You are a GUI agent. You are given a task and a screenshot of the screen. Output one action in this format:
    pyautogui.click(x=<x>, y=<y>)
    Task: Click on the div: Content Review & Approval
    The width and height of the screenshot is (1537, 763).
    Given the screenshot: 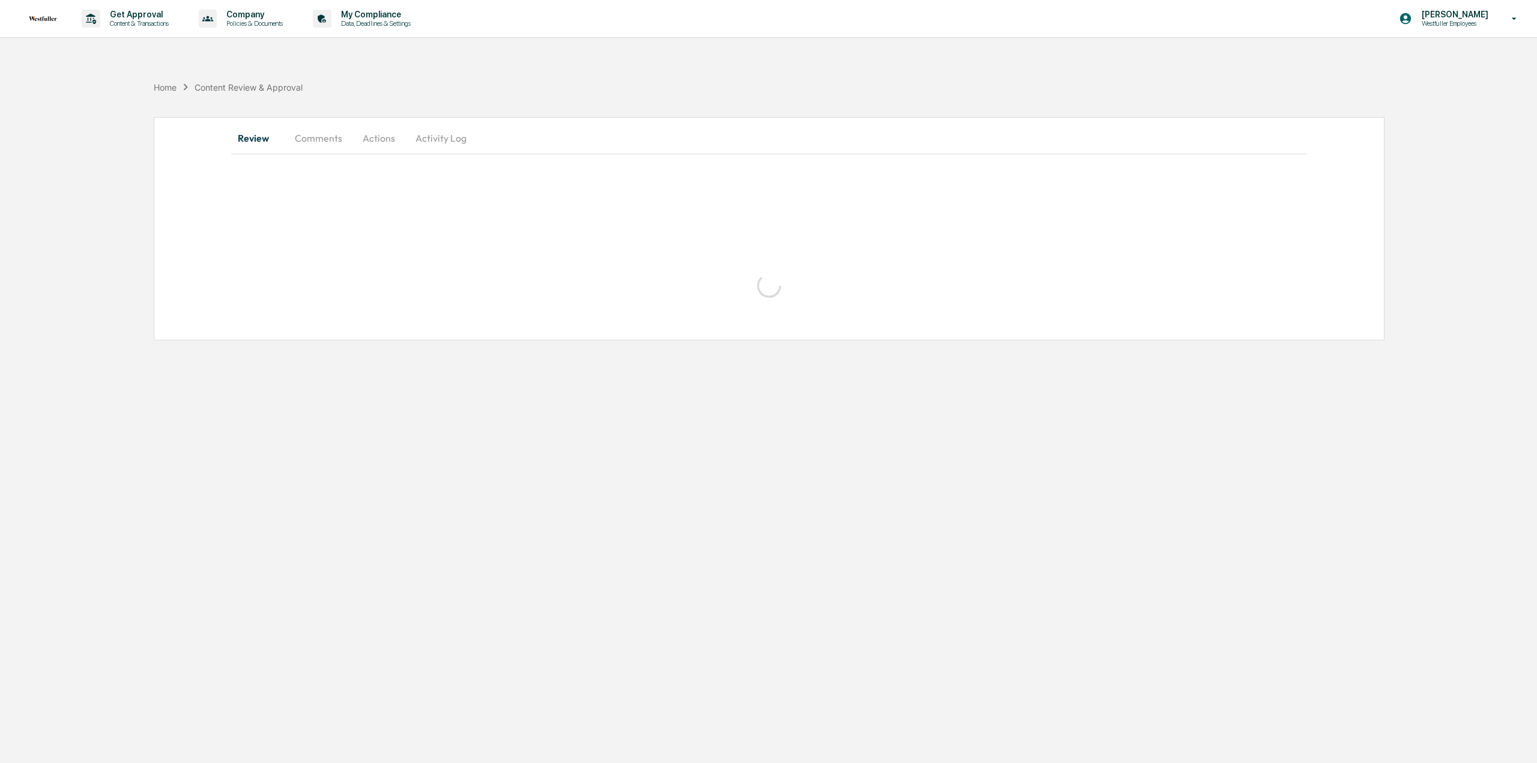 What is the action you would take?
    pyautogui.click(x=249, y=87)
    